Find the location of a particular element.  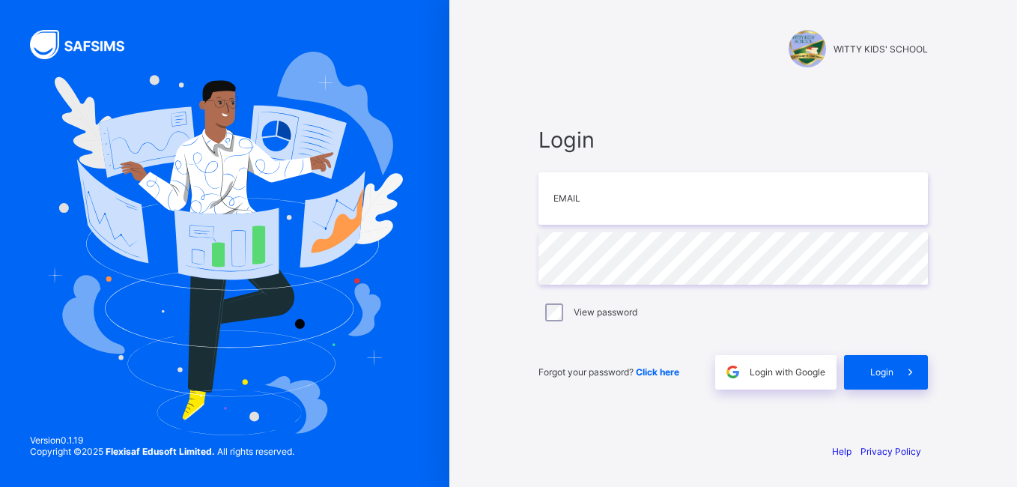

strong: Flexisaf Edusoft Limited. is located at coordinates (160, 451).